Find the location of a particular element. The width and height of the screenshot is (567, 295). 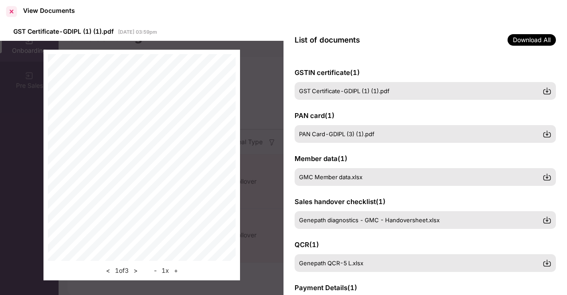

span: GSTIN certificate ( 1 ) is located at coordinates (327, 72).